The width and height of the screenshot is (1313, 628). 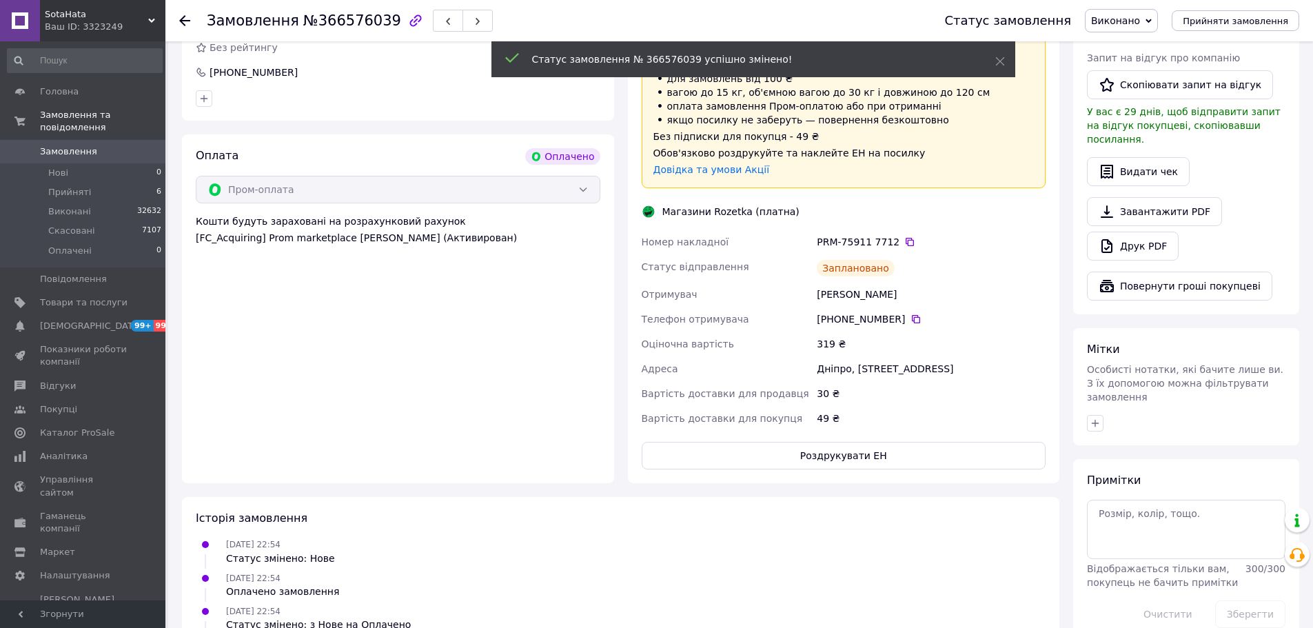 I want to click on span: Управління сайтом, so click(x=83, y=486).